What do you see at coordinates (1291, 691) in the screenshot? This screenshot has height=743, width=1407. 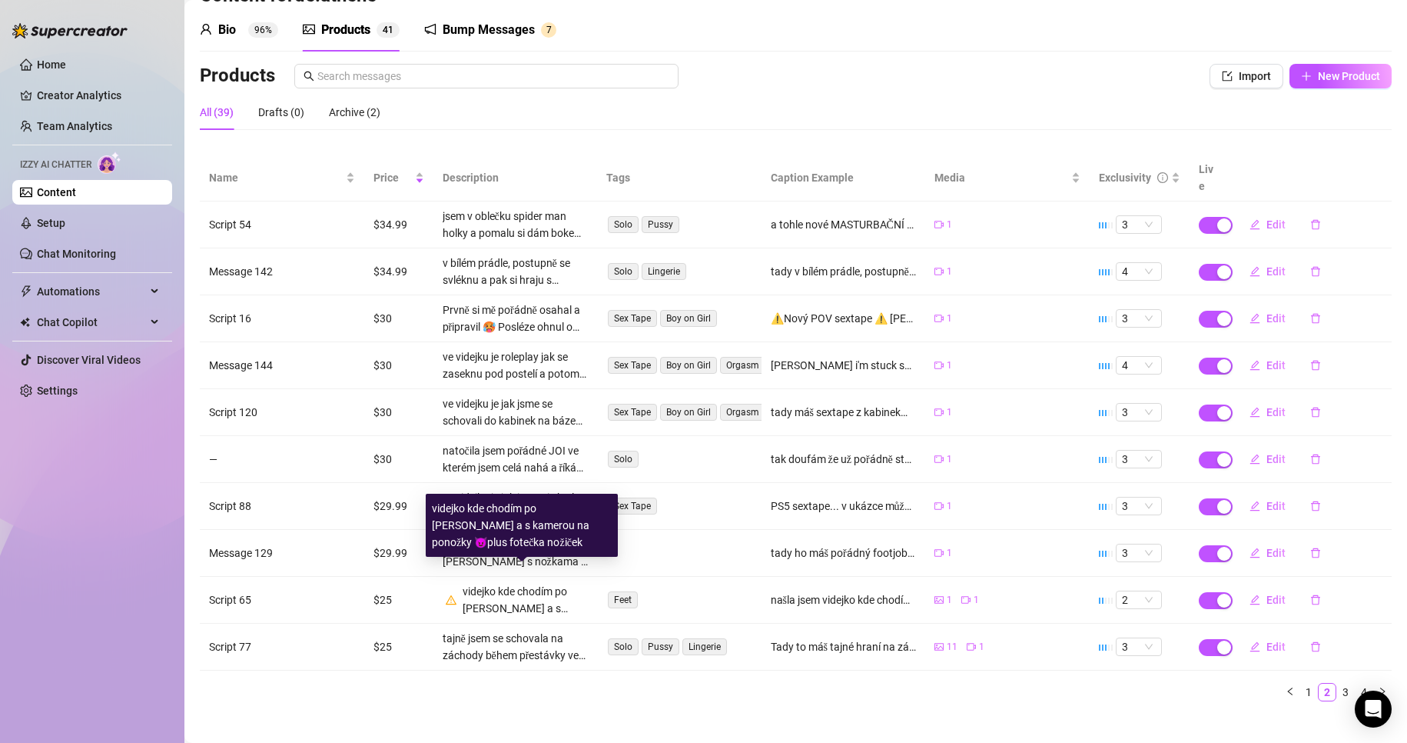 I see `span: left` at bounding box center [1291, 691].